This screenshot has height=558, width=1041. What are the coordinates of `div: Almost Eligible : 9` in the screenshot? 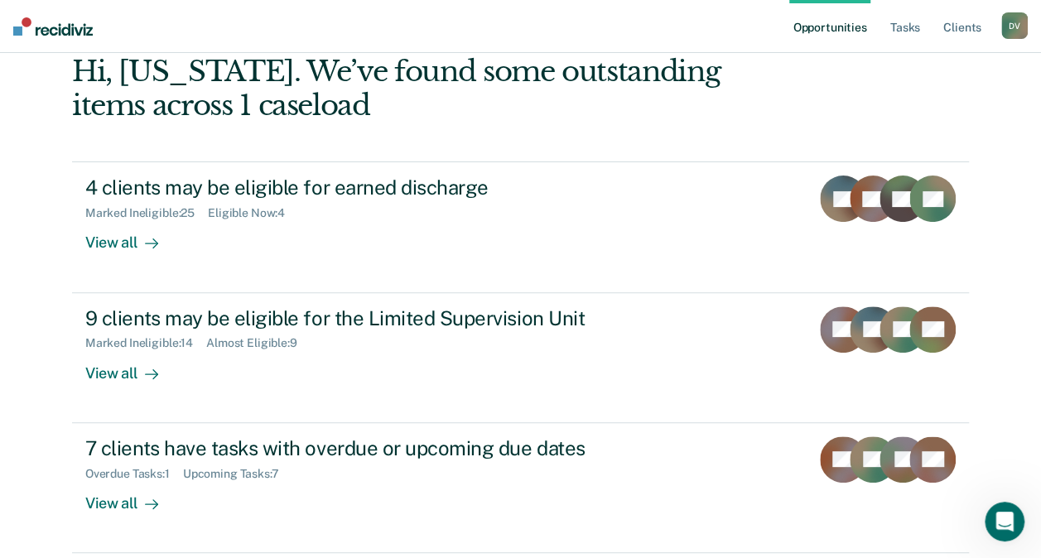 It's located at (258, 343).